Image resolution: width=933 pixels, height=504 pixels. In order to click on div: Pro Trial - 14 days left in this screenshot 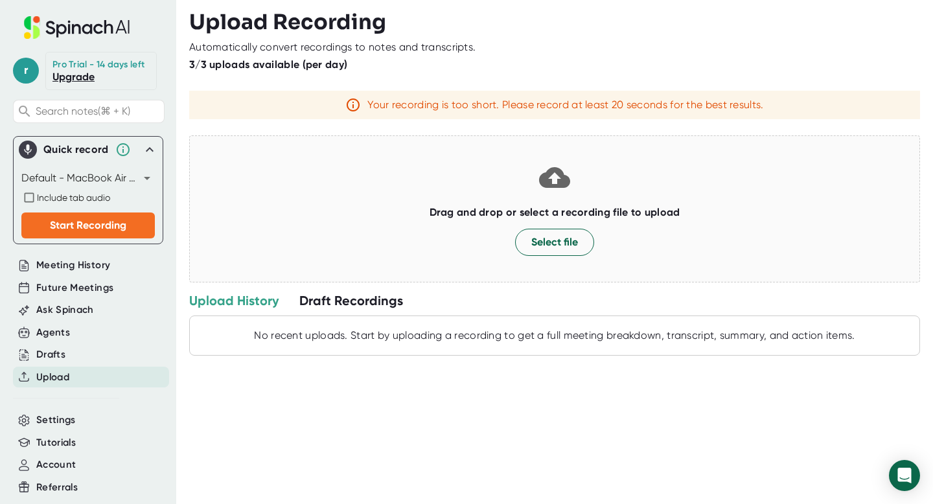, I will do `click(98, 65)`.